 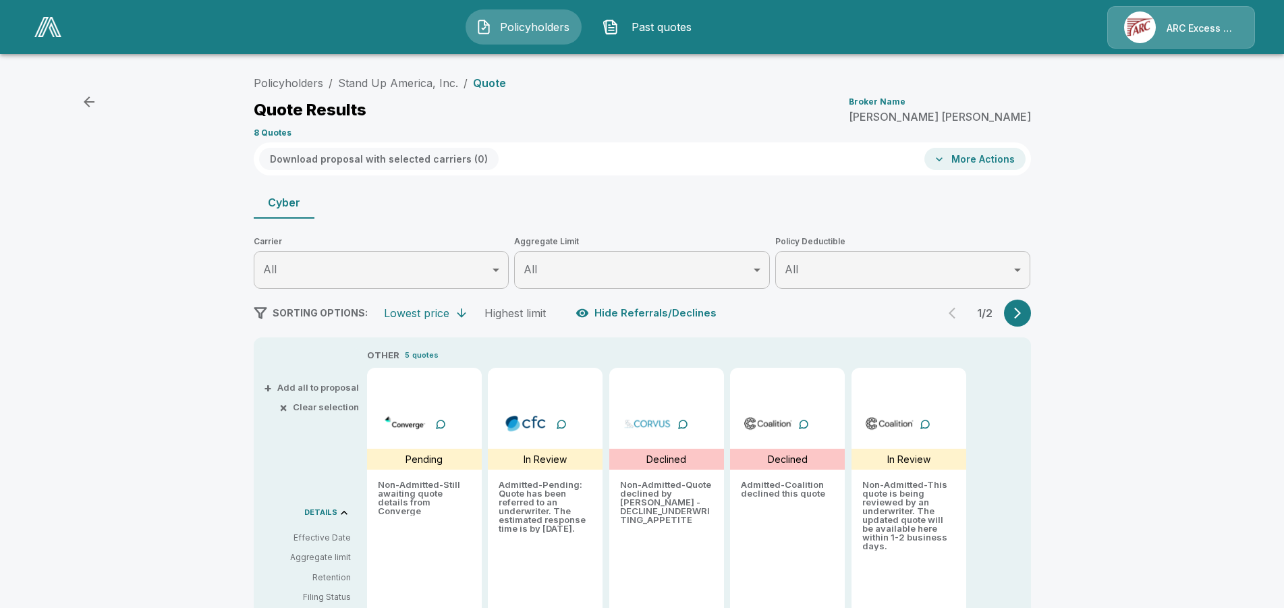 What do you see at coordinates (308, 538) in the screenshot?
I see `p: Effective Date` at bounding box center [308, 538].